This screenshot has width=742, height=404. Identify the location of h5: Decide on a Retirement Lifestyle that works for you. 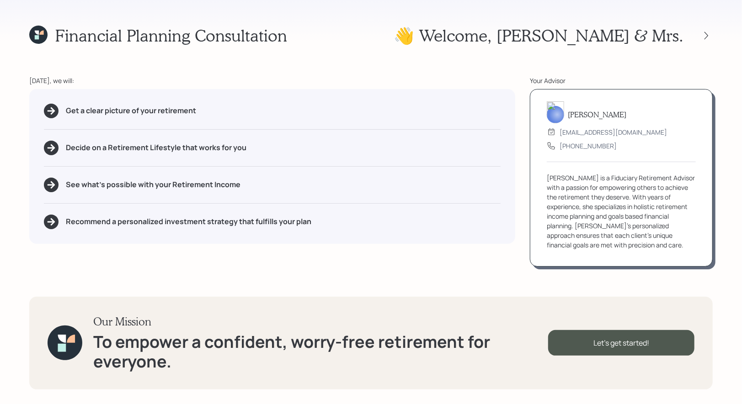
(156, 148).